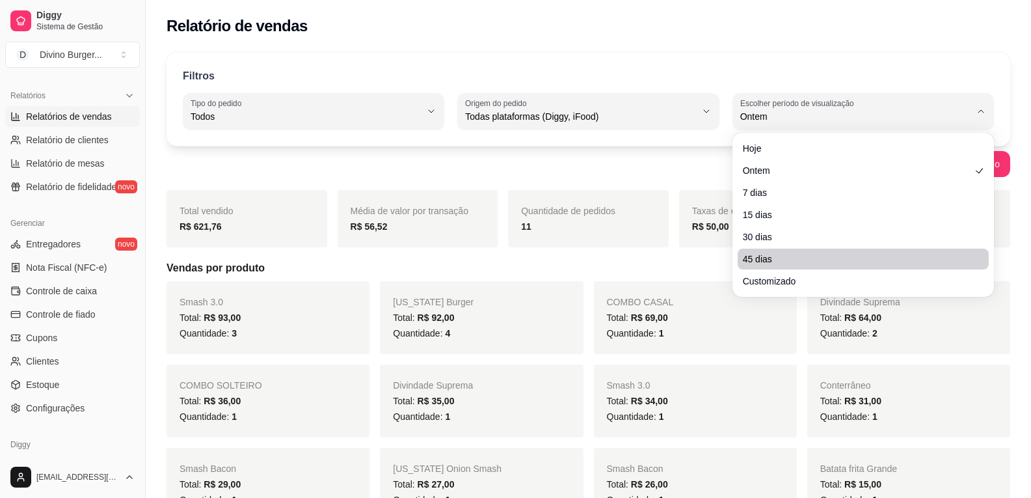  What do you see at coordinates (859, 468) in the screenshot?
I see `span: Batata frita Grande` at bounding box center [859, 468].